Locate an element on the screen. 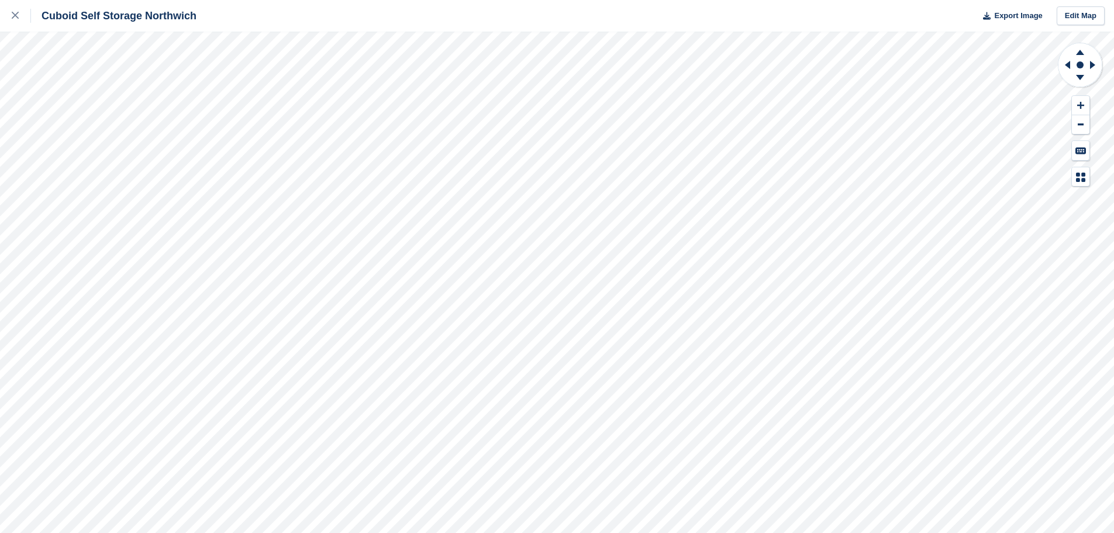  button: Keyboard Shortcuts is located at coordinates (1081, 150).